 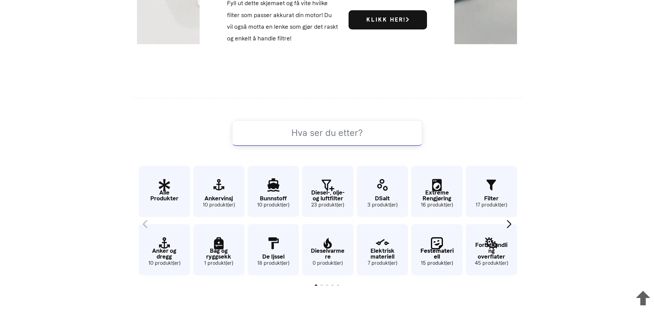 What do you see at coordinates (219, 250) in the screenshot?
I see `a: Bag og ryggsekk 1 produkt(er)` at bounding box center [219, 250].